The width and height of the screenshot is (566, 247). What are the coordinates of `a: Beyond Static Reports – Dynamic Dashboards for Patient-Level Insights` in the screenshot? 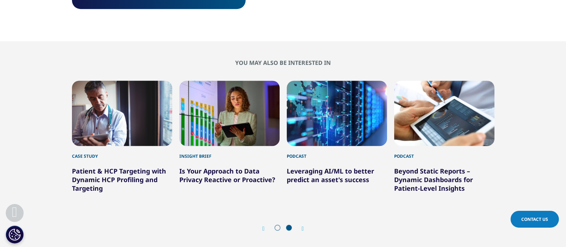 It's located at (434, 179).